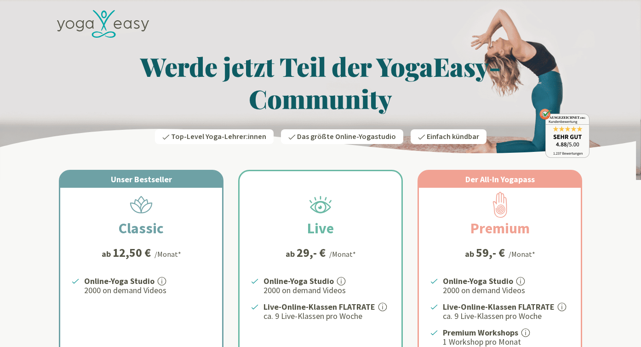 The height and width of the screenshot is (347, 641). Describe the element at coordinates (500, 228) in the screenshot. I see `h2: Premium` at that location.